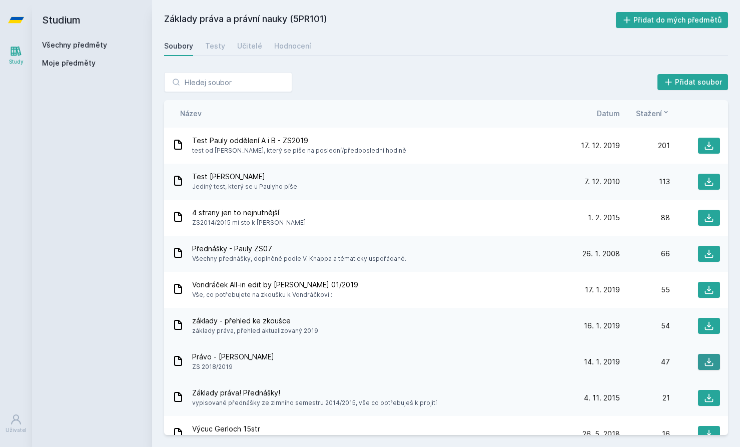 The image size is (740, 447). What do you see at coordinates (602, 398) in the screenshot?
I see `span: 4. 11. 2015` at bounding box center [602, 398].